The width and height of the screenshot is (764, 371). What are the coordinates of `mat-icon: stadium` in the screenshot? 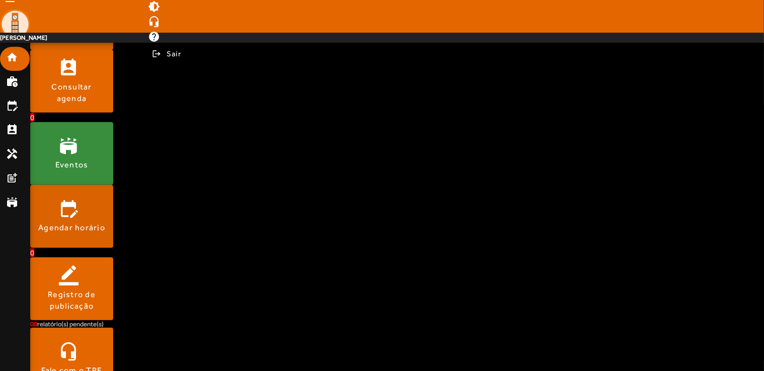 It's located at (12, 202).